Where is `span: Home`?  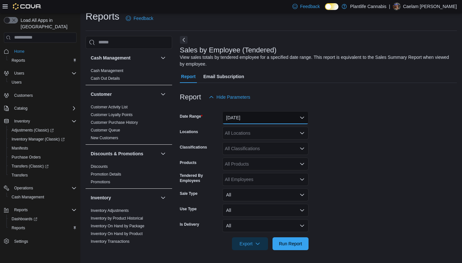 span: Home is located at coordinates (44, 51).